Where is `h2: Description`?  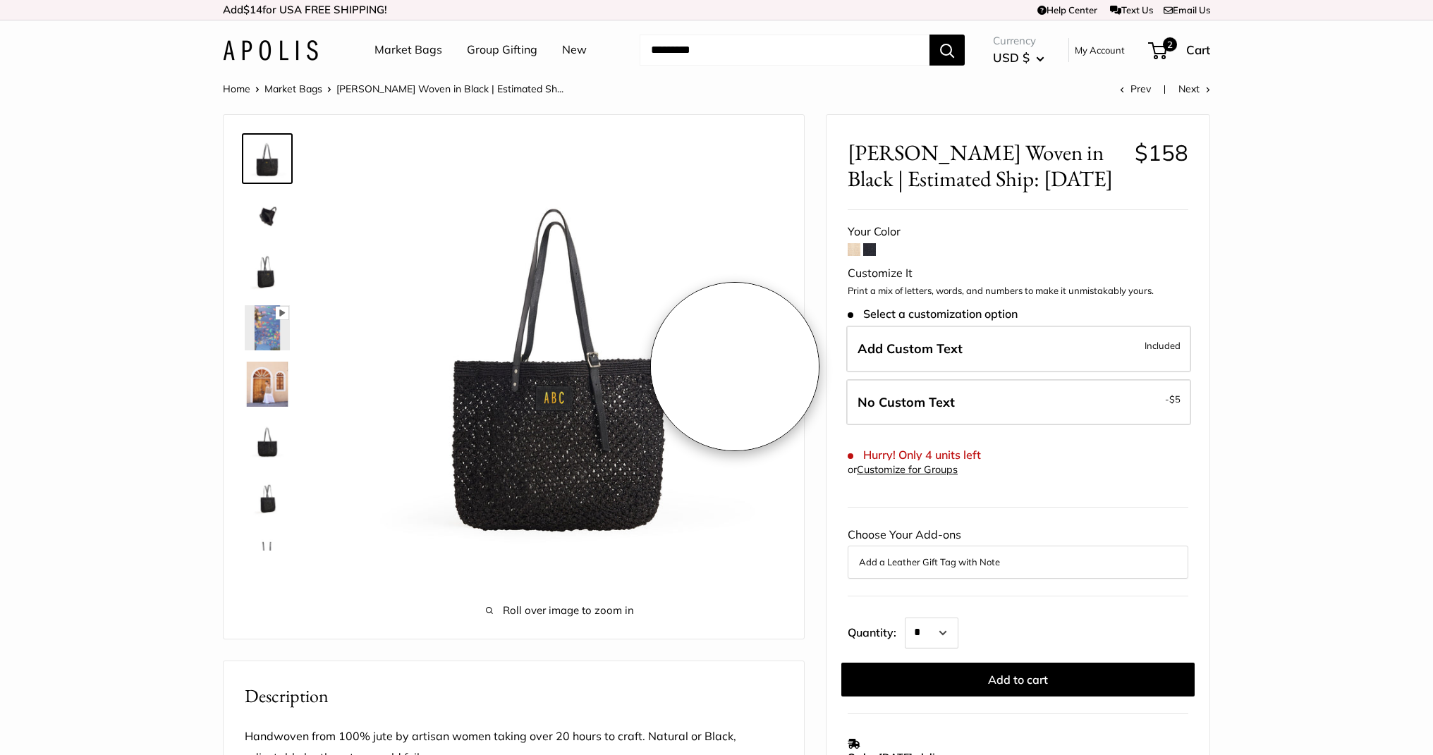
h2: Description is located at coordinates (513, 696).